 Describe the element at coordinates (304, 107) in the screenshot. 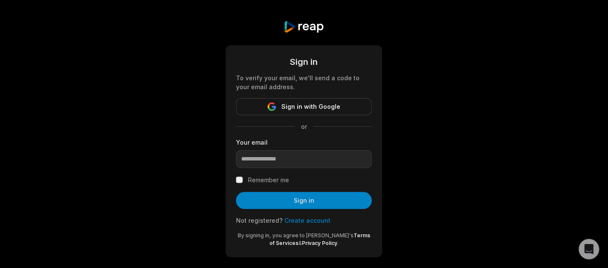

I see `button: Sign in with Google` at that location.